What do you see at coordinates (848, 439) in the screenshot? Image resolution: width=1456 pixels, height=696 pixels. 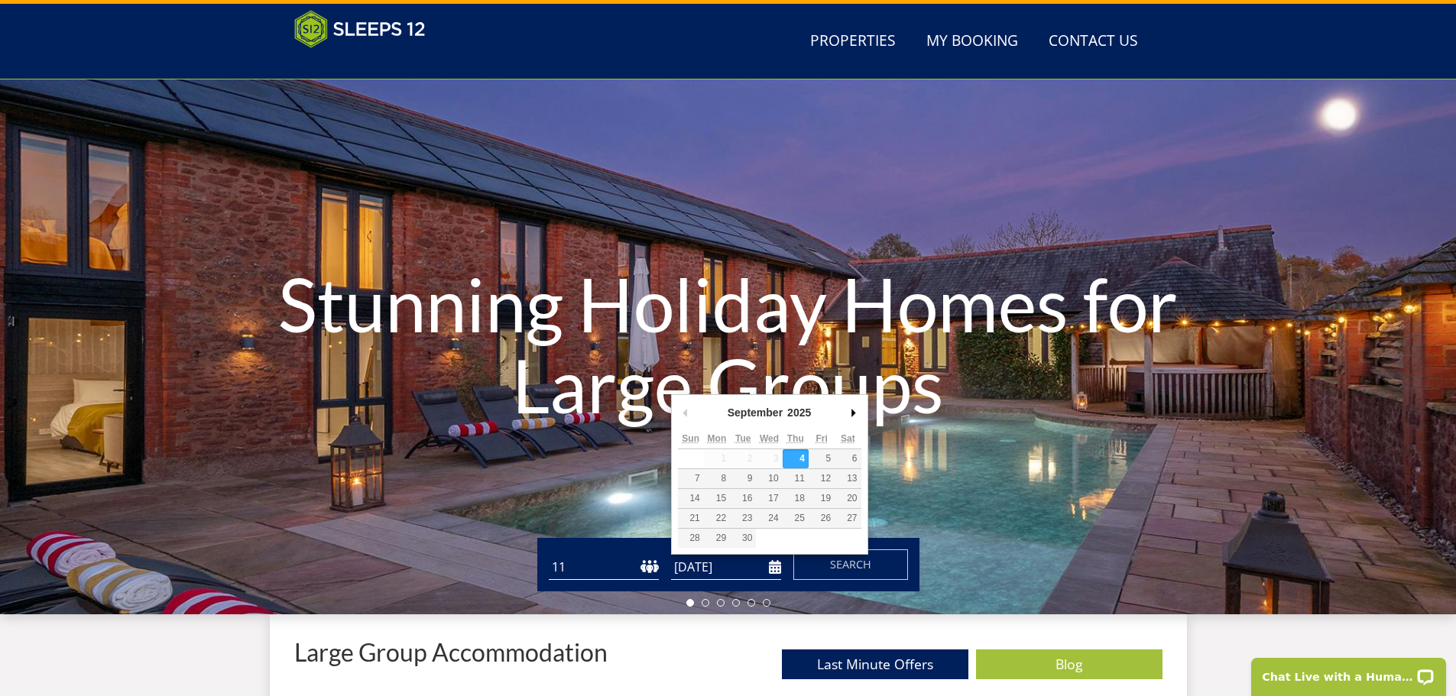 I see `abbr: Saturday` at bounding box center [848, 439].